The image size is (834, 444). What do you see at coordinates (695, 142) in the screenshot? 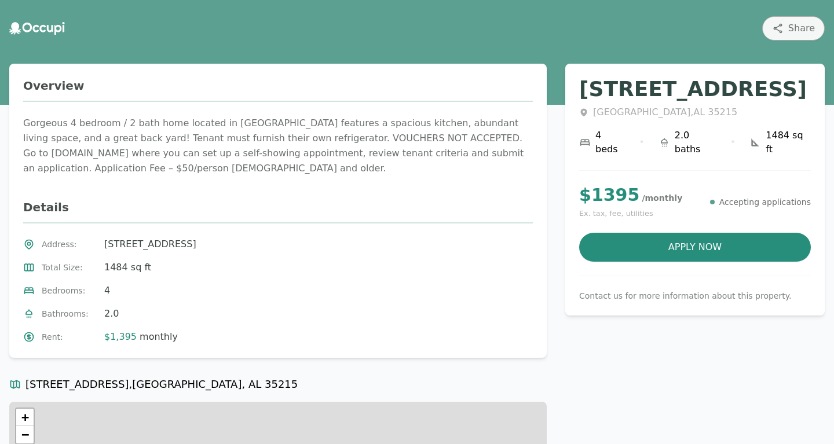
I see `span: 2.0 baths` at bounding box center [695, 142].